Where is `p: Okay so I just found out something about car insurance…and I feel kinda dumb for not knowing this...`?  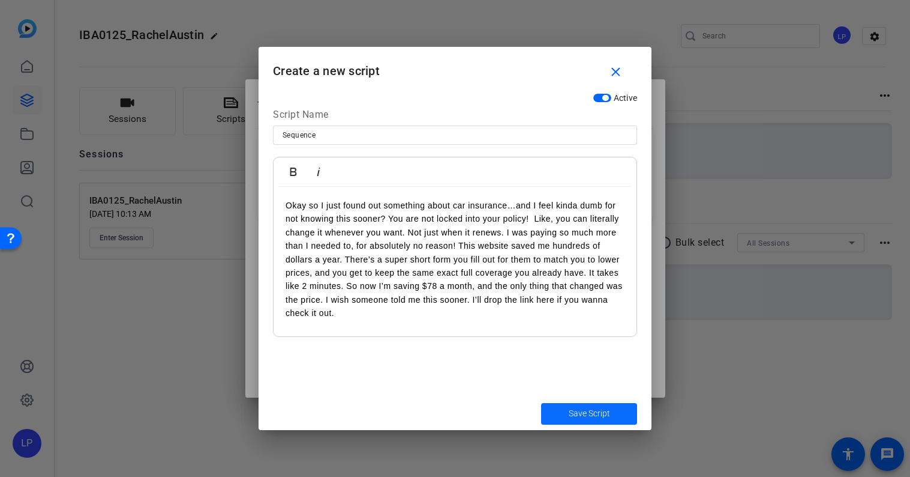 p: Okay so I just found out something about car insurance…and I feel kinda dumb for not knowing this... is located at coordinates (455, 259).